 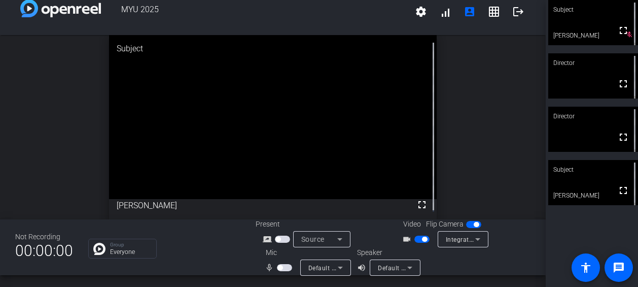 What do you see at coordinates (313, 239) in the screenshot?
I see `span: Source` at bounding box center [313, 239].